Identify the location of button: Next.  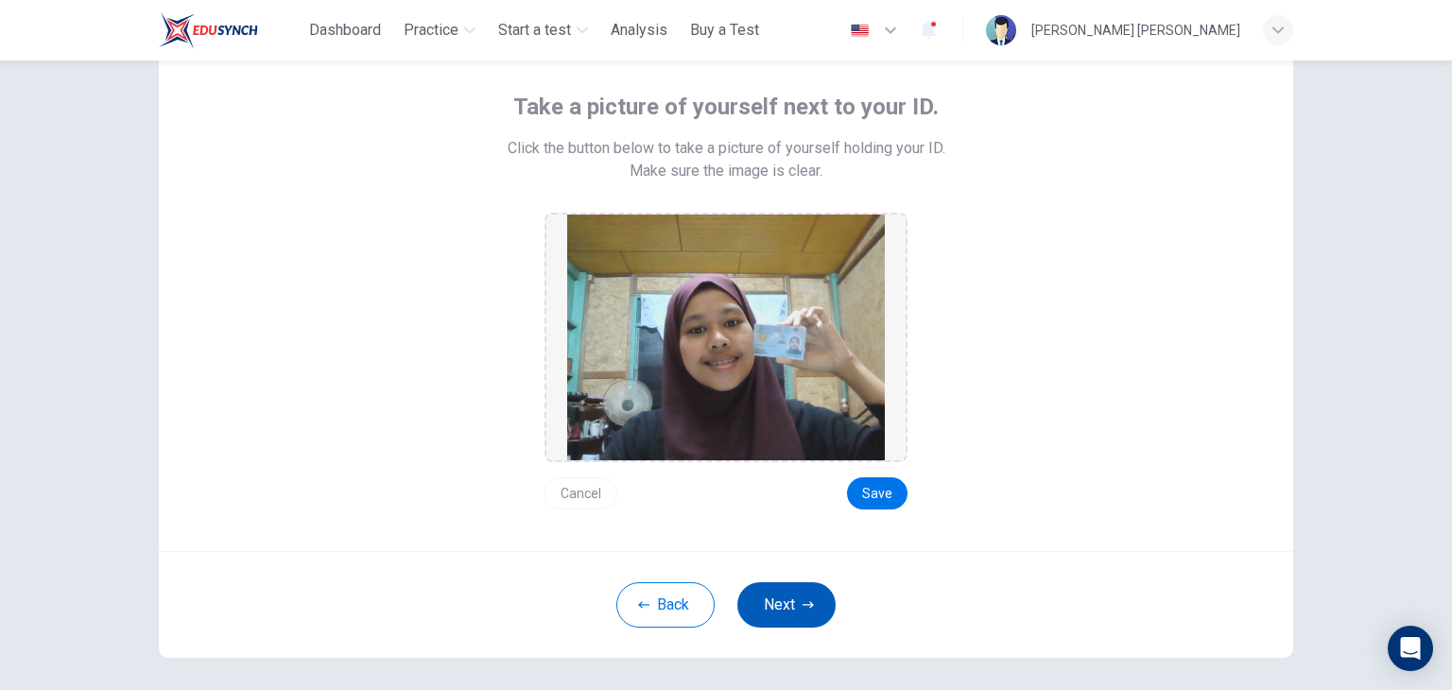
(786, 605).